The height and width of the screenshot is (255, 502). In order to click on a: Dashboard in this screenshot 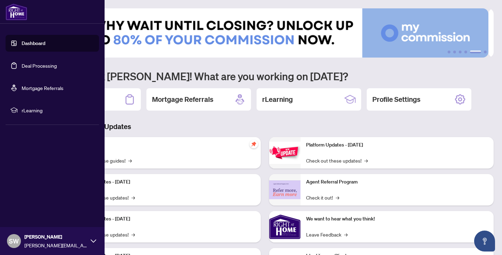, I will do `click(33, 43)`.